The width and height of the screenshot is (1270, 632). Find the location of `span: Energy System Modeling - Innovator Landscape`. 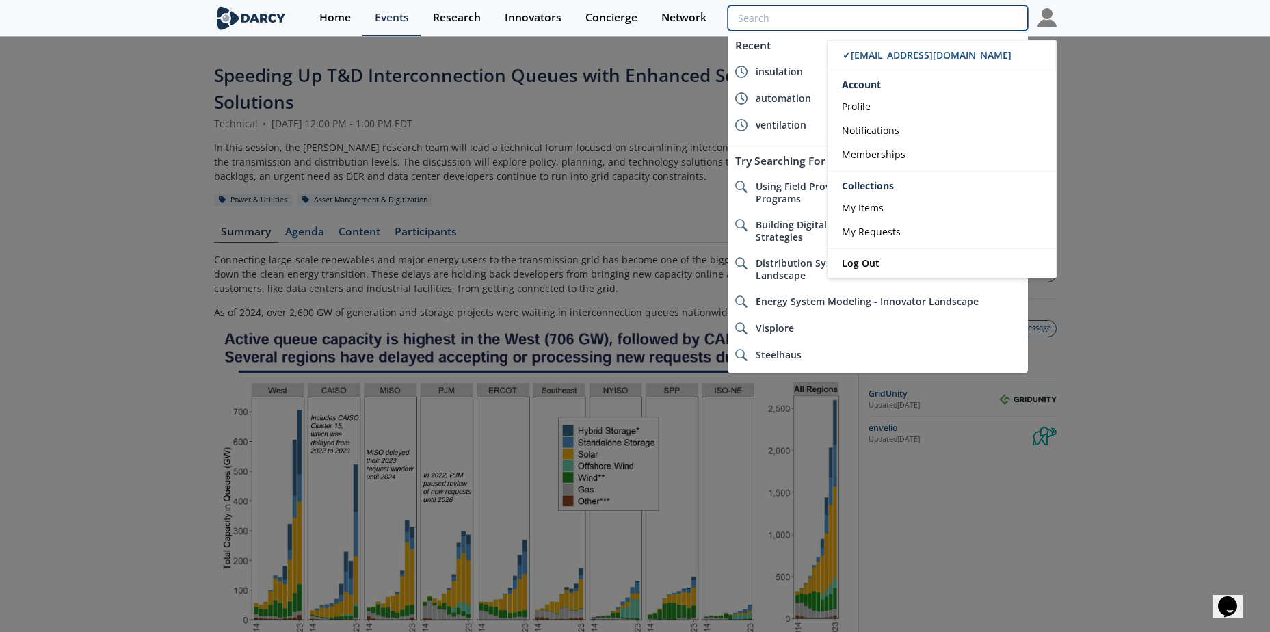

span: Energy System Modeling - Innovator Landscape is located at coordinates (867, 301).